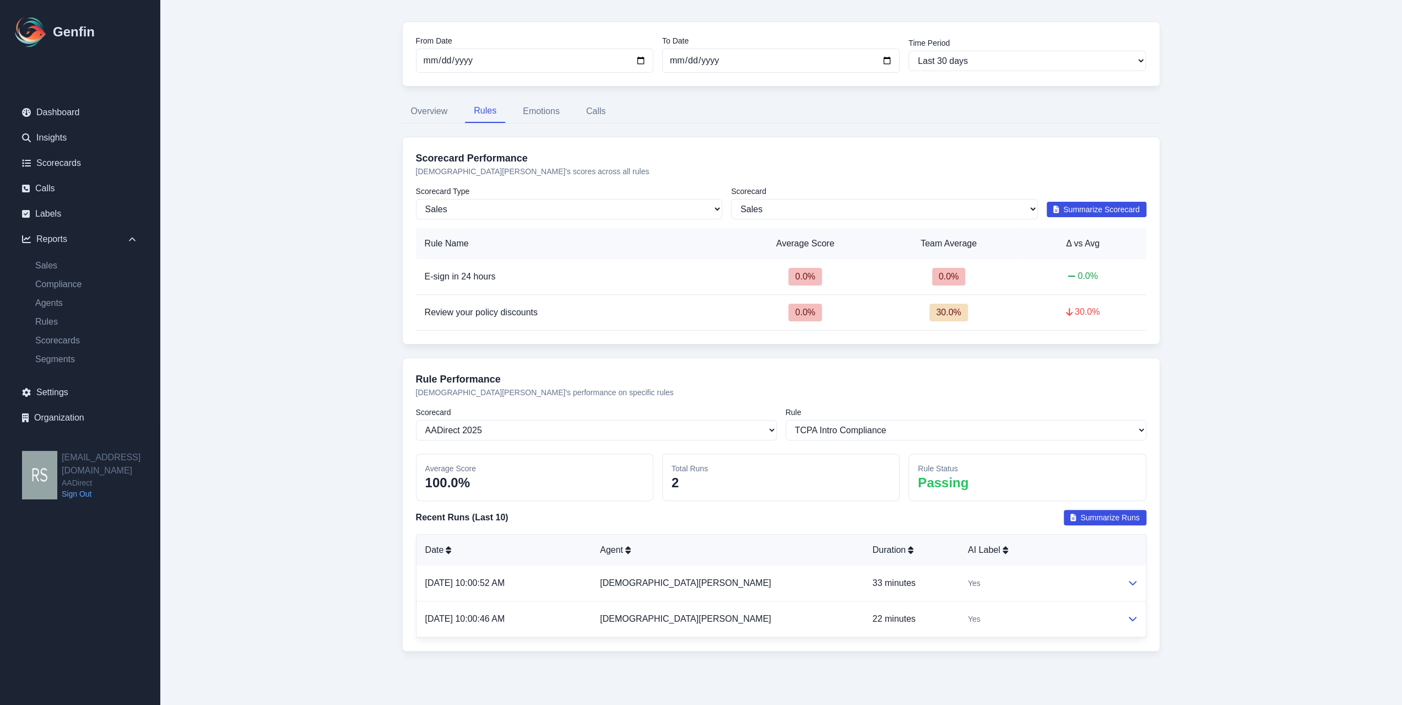 The height and width of the screenshot is (705, 1402). I want to click on p: 2, so click(781, 483).